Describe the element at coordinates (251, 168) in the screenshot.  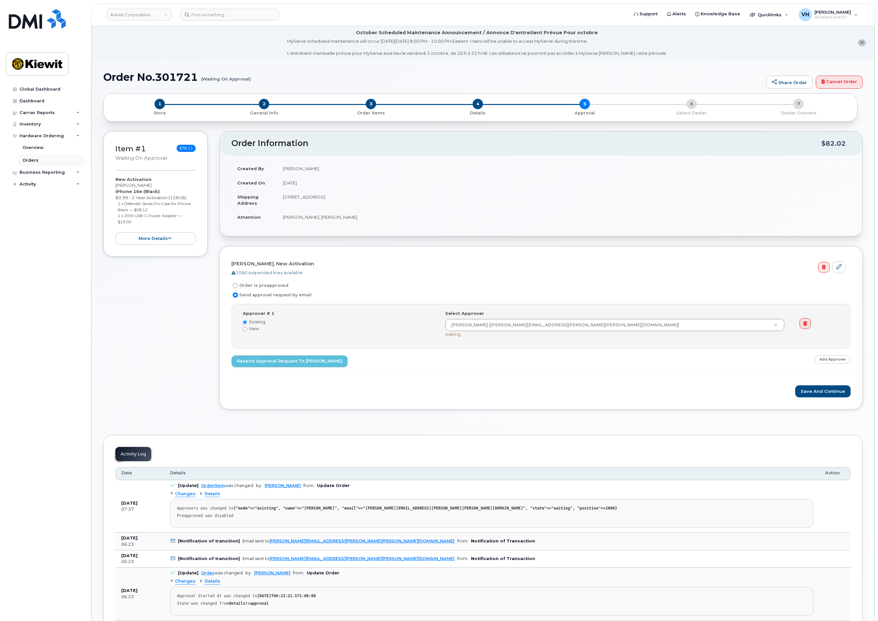
I see `strong: Created By` at that location.